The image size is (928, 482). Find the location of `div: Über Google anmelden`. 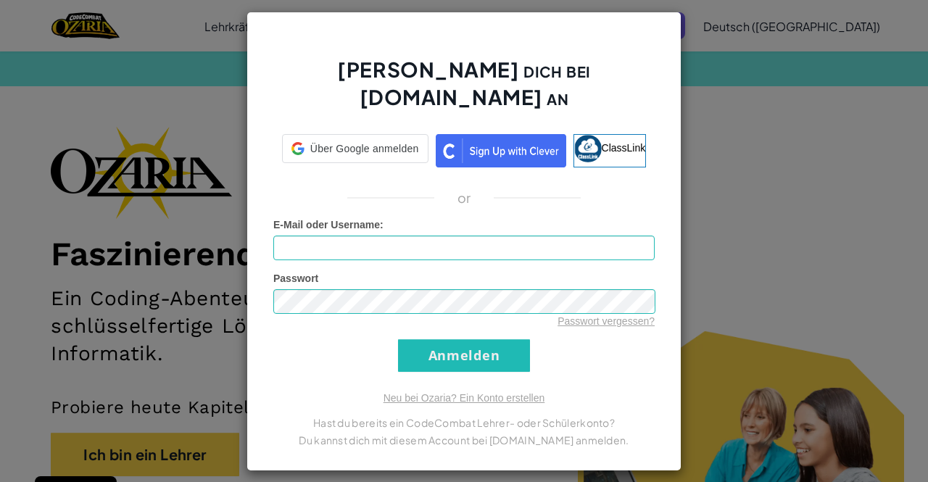

div: Über Google anmelden is located at coordinates (355, 149).